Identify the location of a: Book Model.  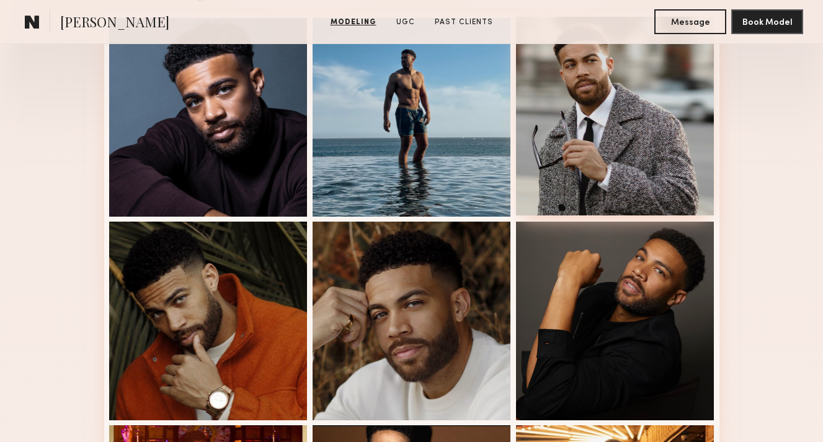
(767, 21).